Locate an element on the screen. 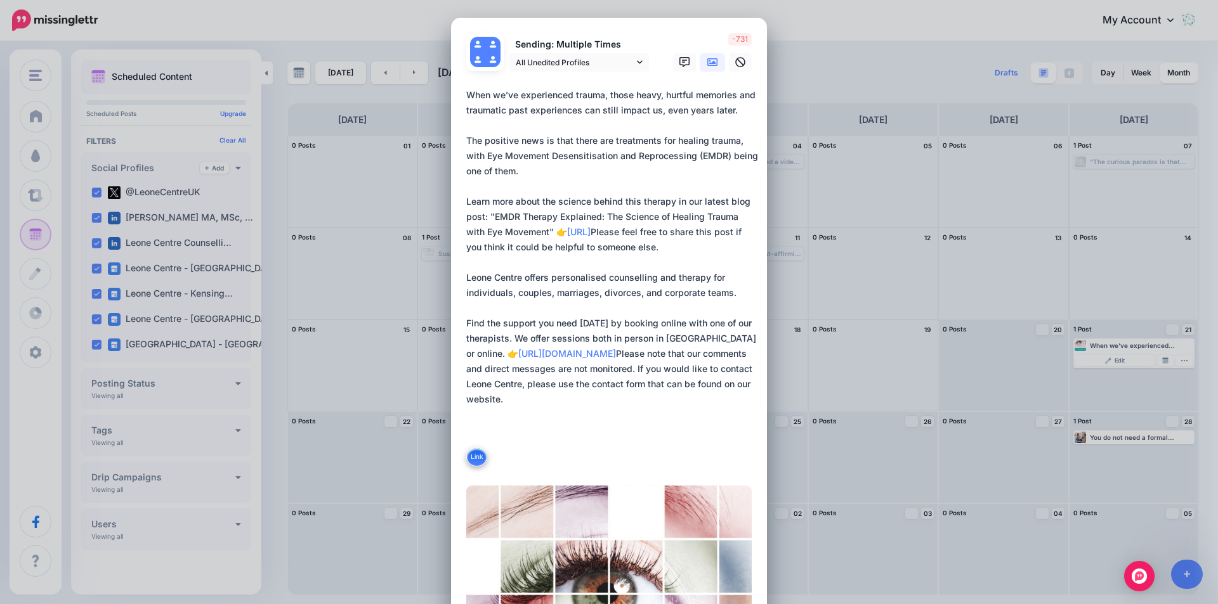 The width and height of the screenshot is (1218, 604). button: Link is located at coordinates (476, 457).